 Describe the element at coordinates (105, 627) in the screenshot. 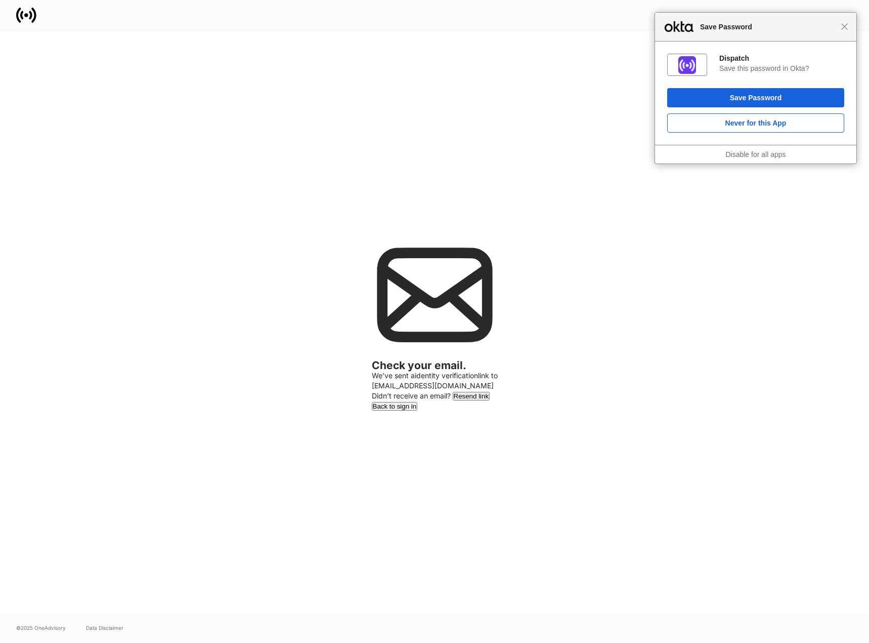

I see `a: Data Disclaimer` at that location.